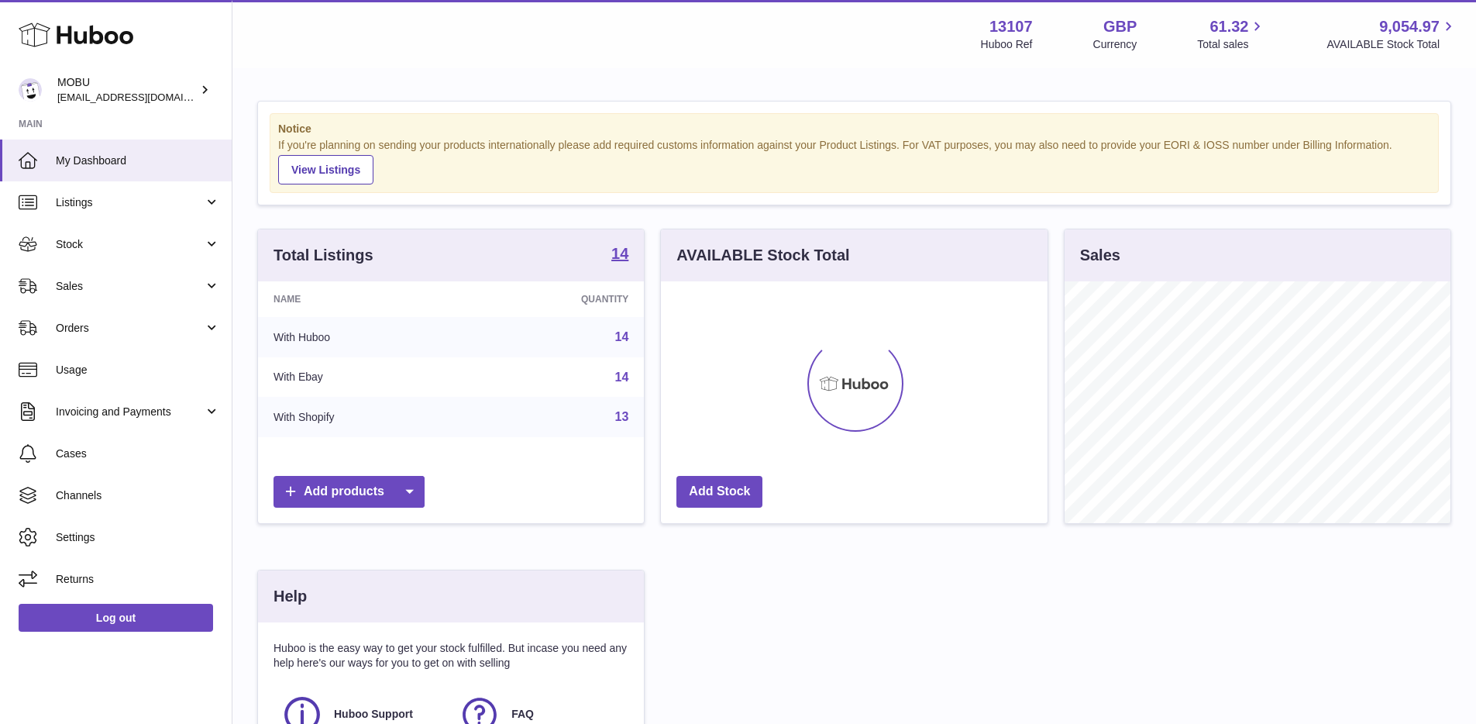 Image resolution: width=1476 pixels, height=724 pixels. What do you see at coordinates (1409, 26) in the screenshot?
I see `span: 9,054.97` at bounding box center [1409, 26].